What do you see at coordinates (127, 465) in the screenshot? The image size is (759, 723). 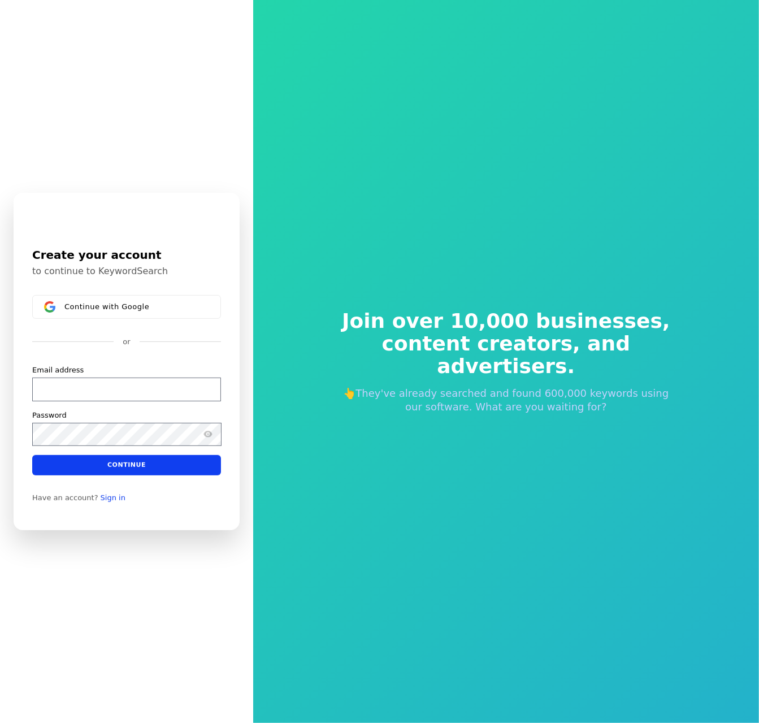 I see `button: Continue` at bounding box center [127, 465].